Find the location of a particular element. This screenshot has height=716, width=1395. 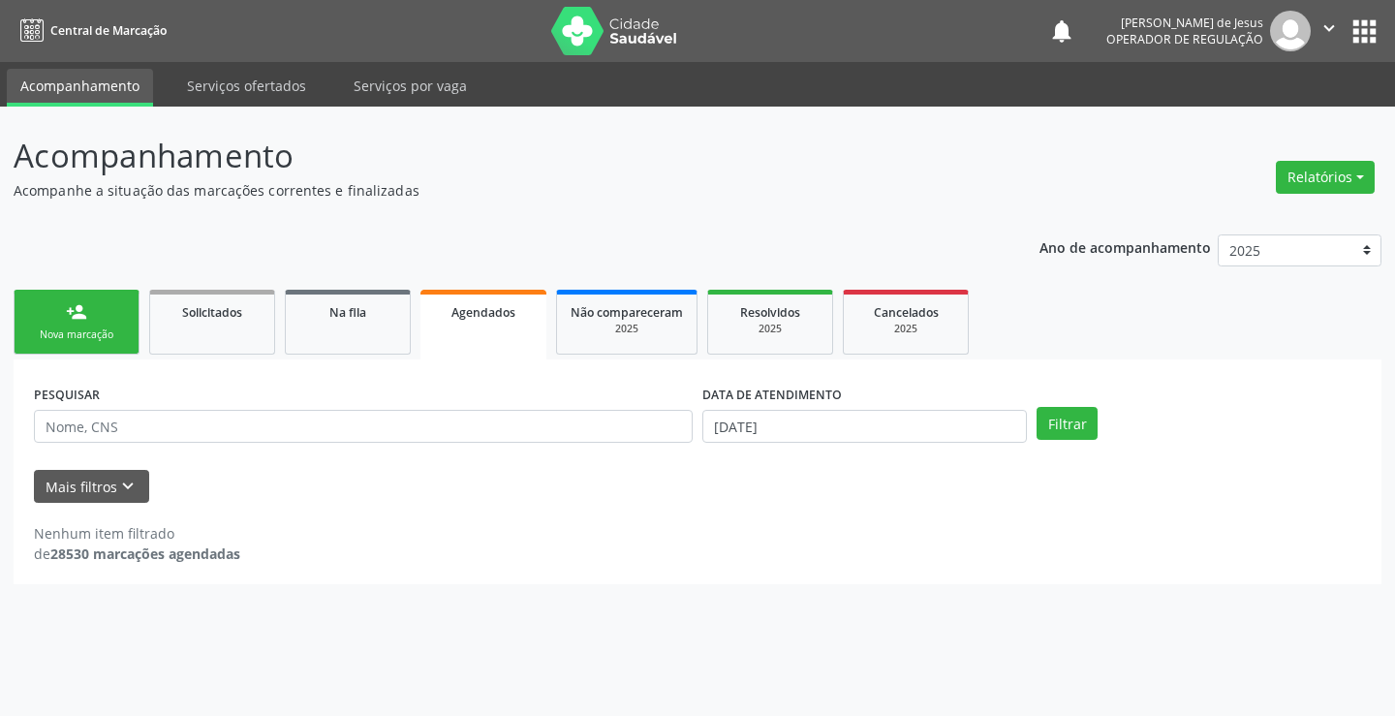

input: Nome, CNS is located at coordinates (363, 426).